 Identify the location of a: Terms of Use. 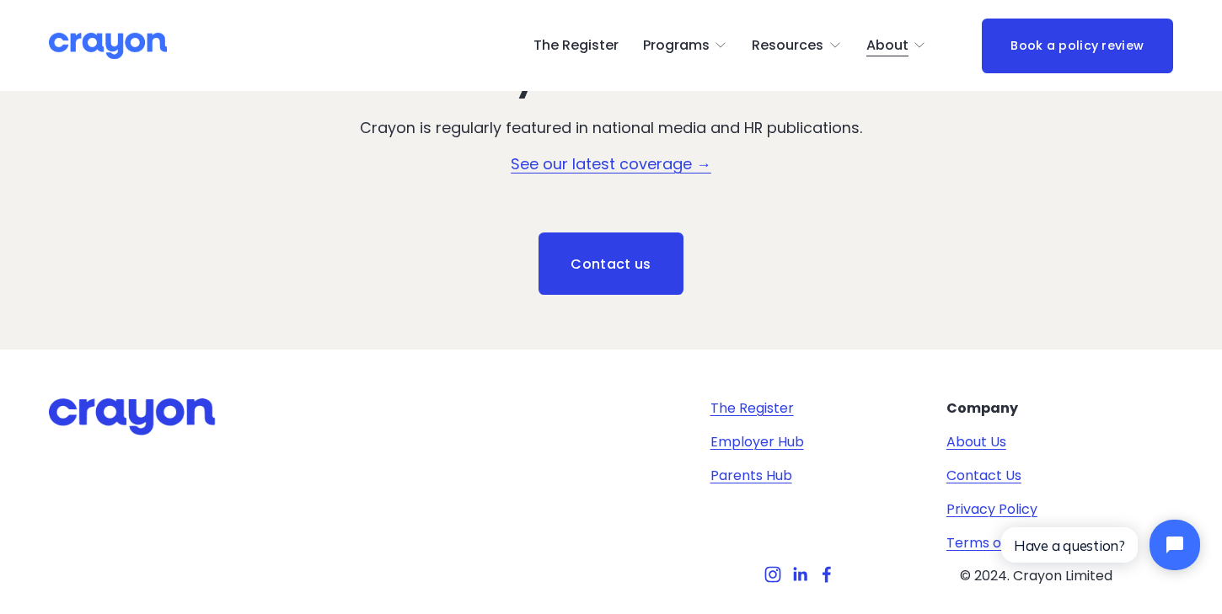
(990, 544).